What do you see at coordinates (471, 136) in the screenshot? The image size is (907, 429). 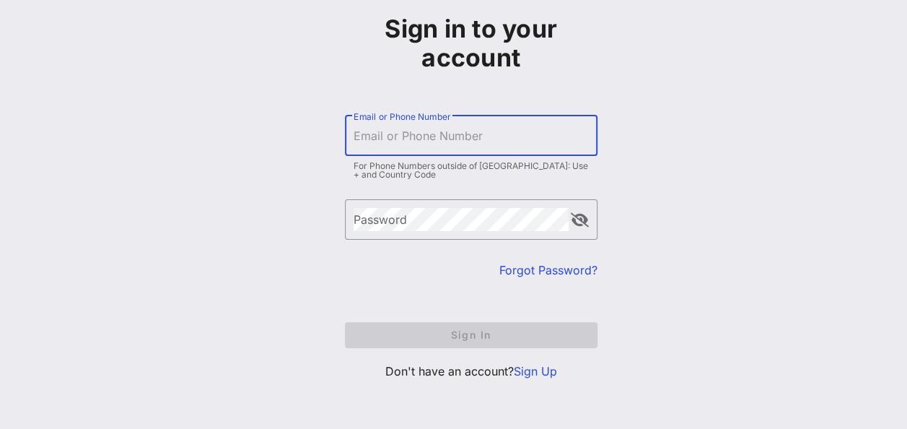 I see `input: Email or Phone Number` at bounding box center [471, 136].